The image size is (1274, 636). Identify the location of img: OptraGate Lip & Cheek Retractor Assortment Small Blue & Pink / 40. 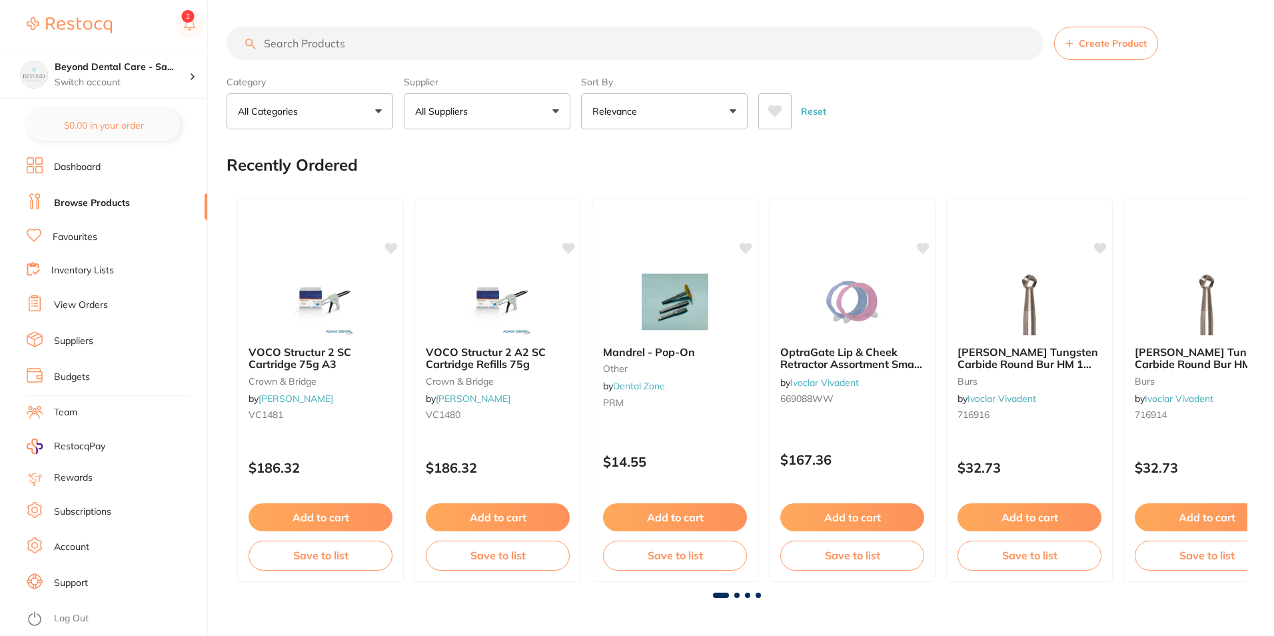
(852, 302).